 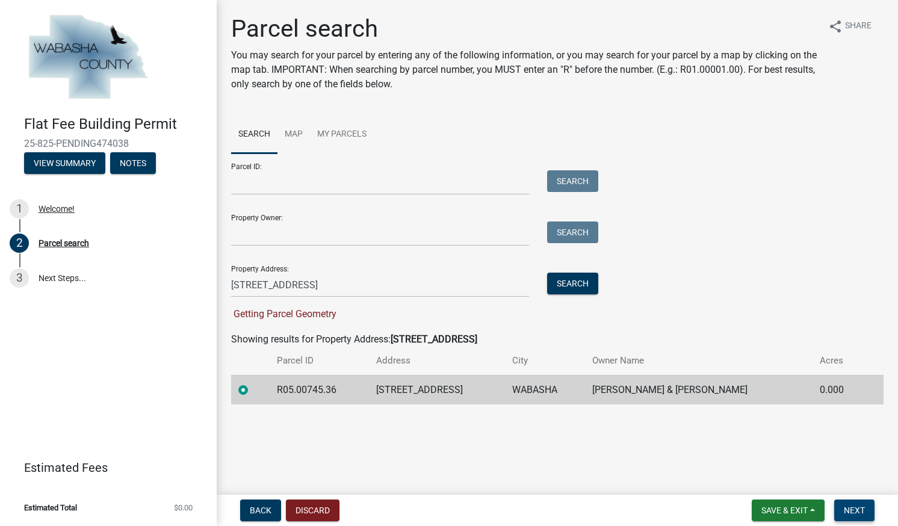 I want to click on div: Welcome!, so click(x=57, y=209).